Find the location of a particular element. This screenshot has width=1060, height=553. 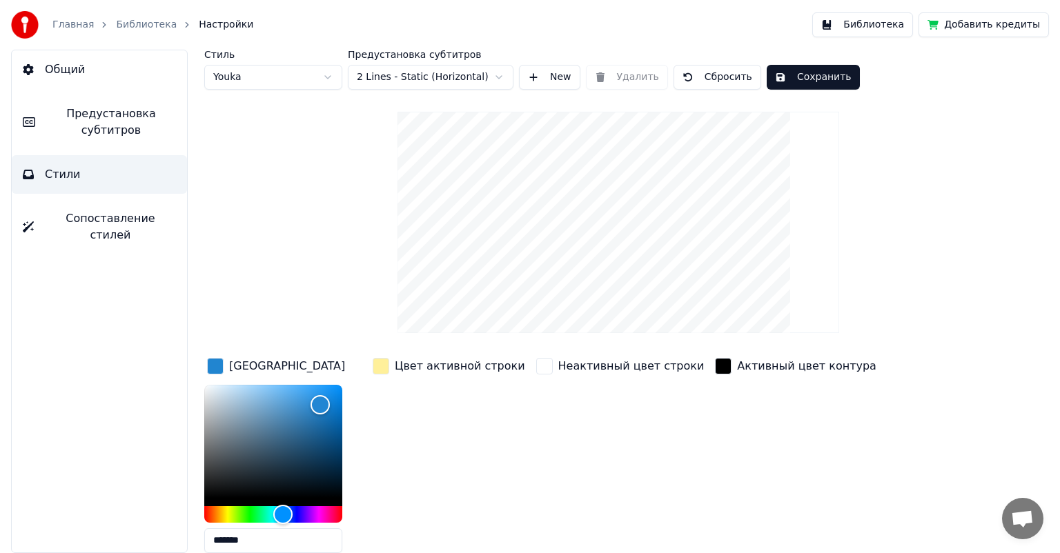

button: Библиотека is located at coordinates (862, 25).